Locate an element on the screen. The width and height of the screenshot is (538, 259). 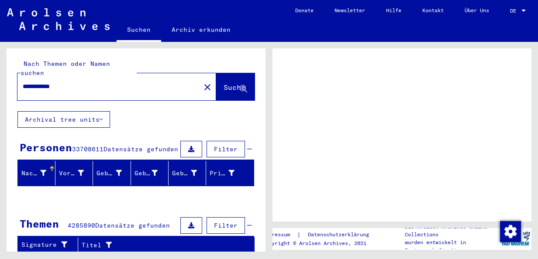
span: 4285890 is located at coordinates (81, 226).